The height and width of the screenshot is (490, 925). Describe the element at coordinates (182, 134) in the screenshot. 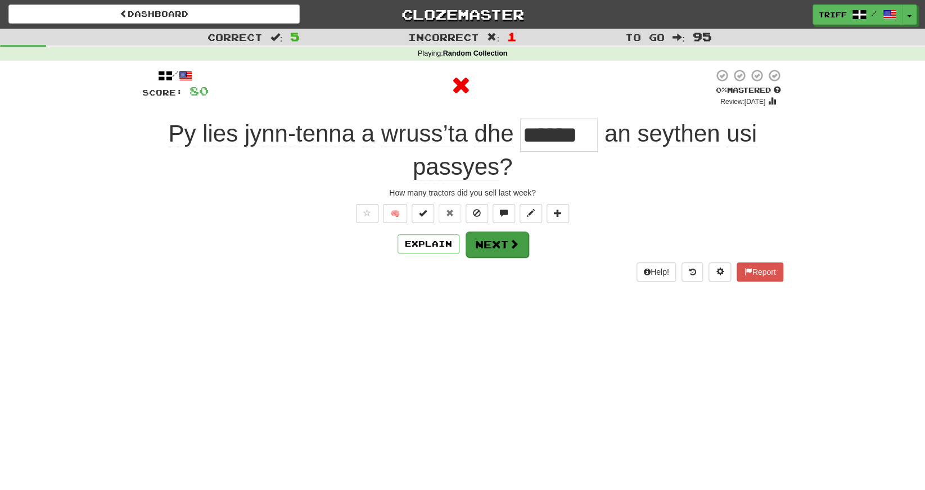

I see `span: Py` at that location.